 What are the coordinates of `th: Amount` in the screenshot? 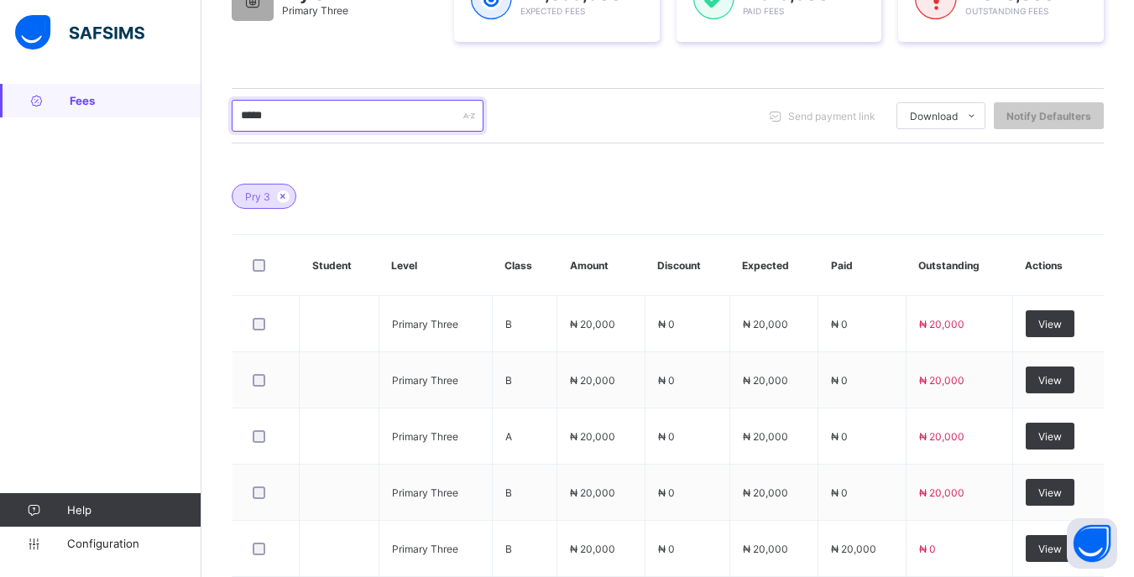 It's located at (601, 265).